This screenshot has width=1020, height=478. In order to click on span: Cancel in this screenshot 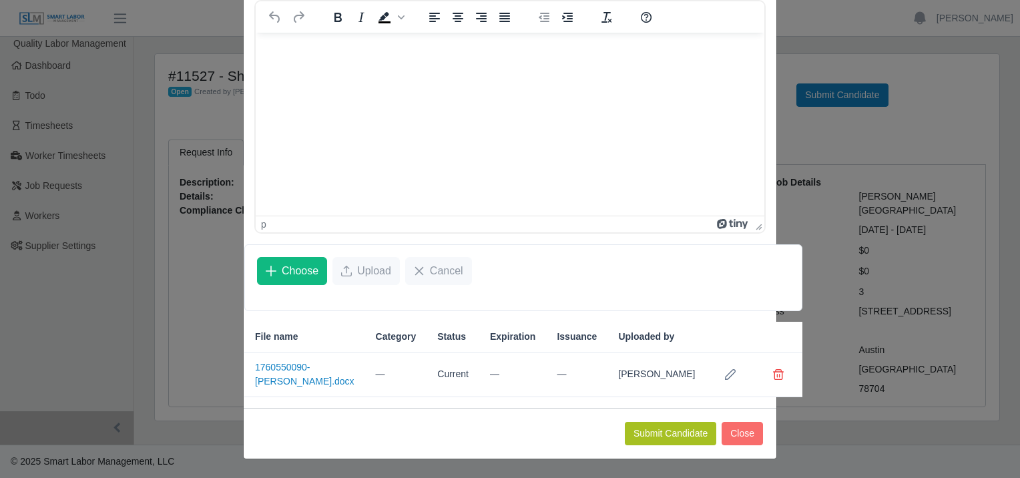, I will do `click(447, 271)`.